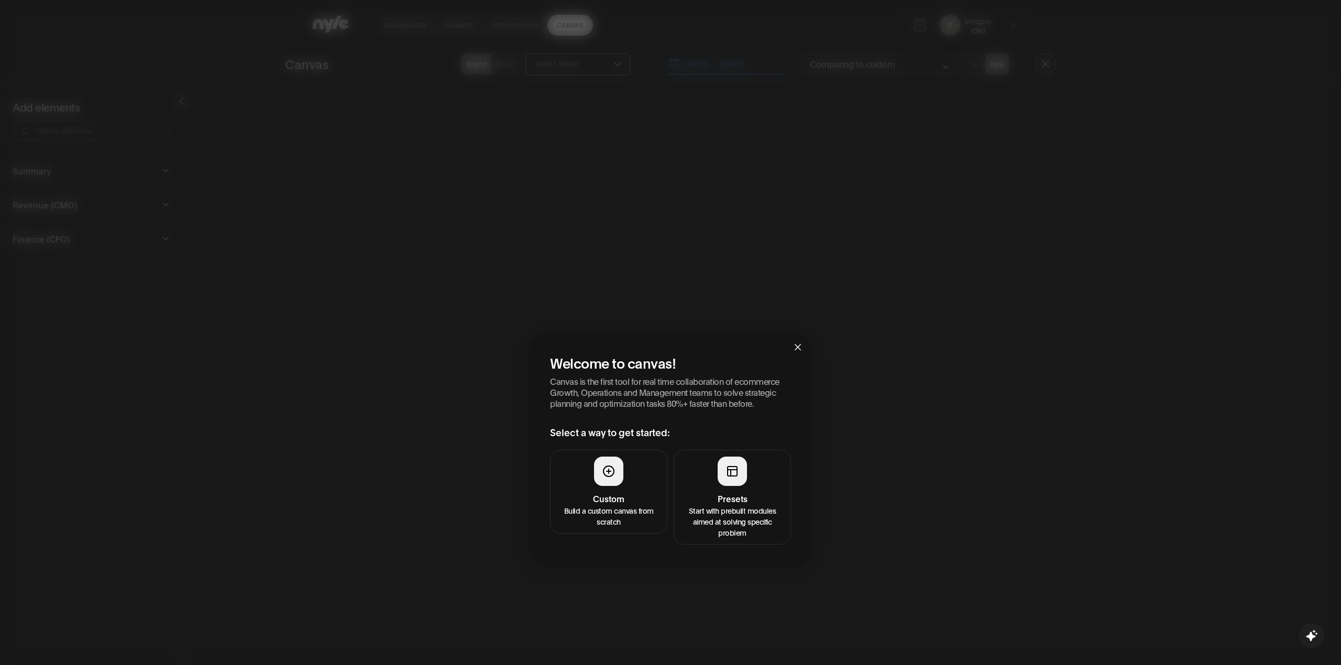 Image resolution: width=1341 pixels, height=665 pixels. Describe the element at coordinates (732, 521) in the screenshot. I see `p: Start with prebuilt modules aimed at solving specific problem` at that location.